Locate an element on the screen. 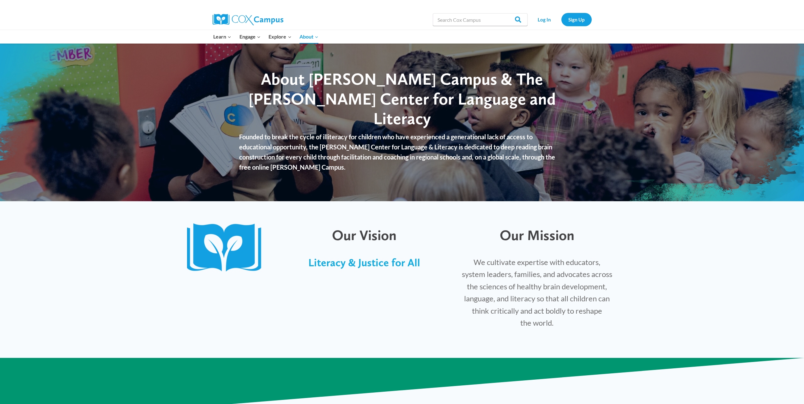  span: About is located at coordinates (309, 37).